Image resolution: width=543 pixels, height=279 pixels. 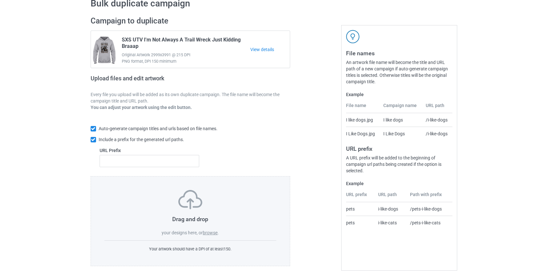 What do you see at coordinates (190, 21) in the screenshot?
I see `h2: Campaign to duplicate` at bounding box center [190, 21].